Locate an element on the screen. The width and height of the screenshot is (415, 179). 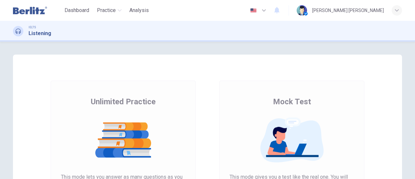
a: Analysis is located at coordinates (139, 10).